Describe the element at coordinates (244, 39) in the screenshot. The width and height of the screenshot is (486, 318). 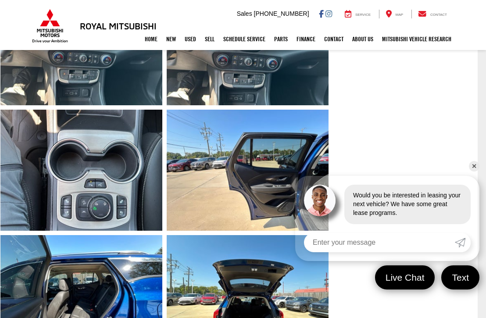
I see `a: Schedule Service: Opens in a new tab` at that location.